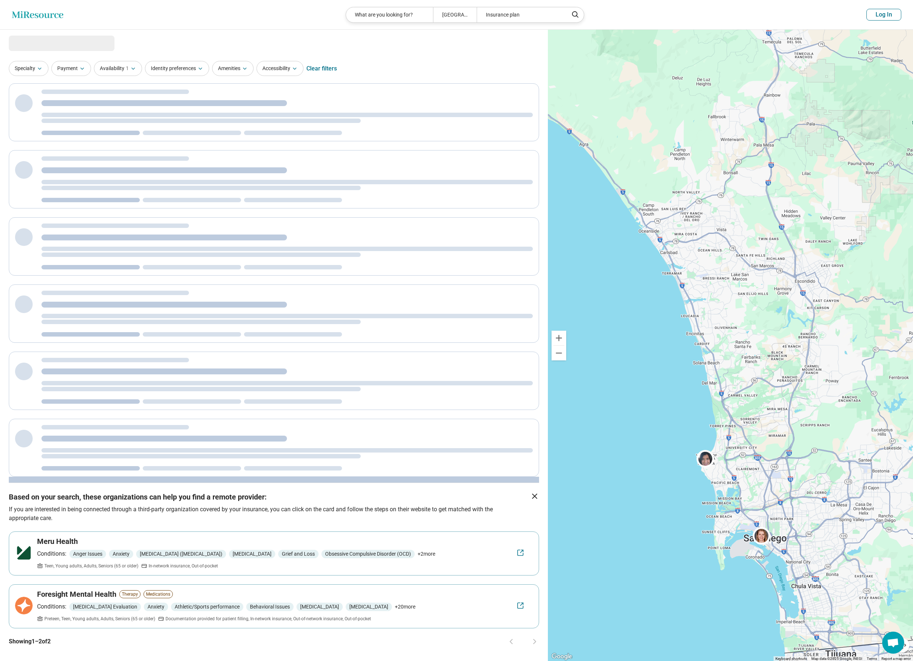  Describe the element at coordinates (100, 619) in the screenshot. I see `span: Preteen, Teen, Young adults, Adults, Seniors (65 or older)` at that location.